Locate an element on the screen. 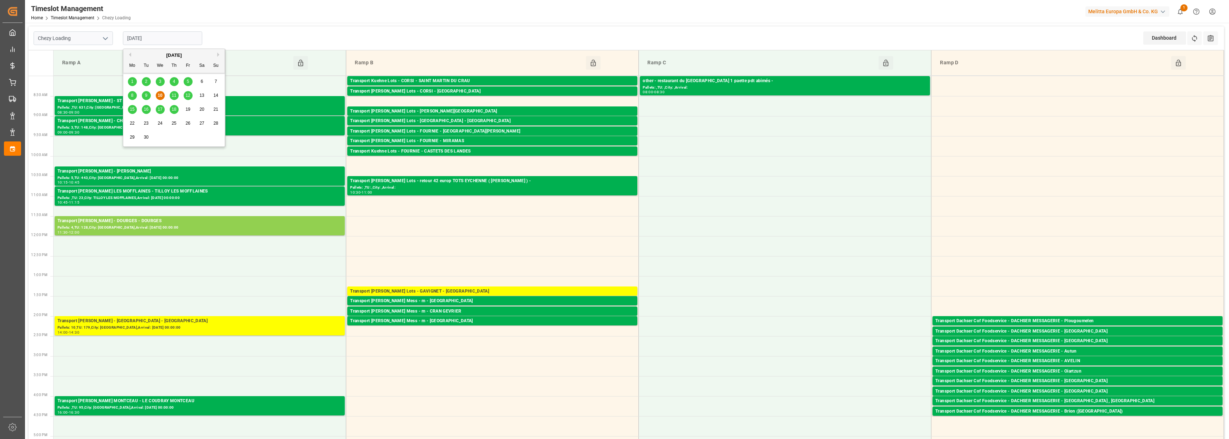 The width and height of the screenshot is (1229, 439). button: open menu is located at coordinates (105, 38).